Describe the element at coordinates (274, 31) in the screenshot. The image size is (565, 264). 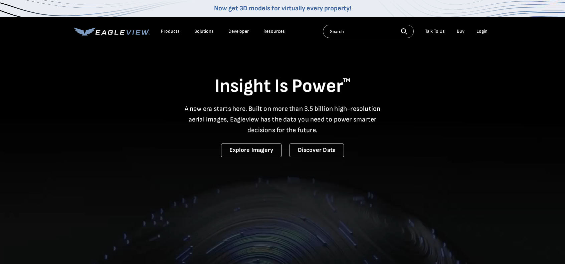
I see `div: Resources` at that location.